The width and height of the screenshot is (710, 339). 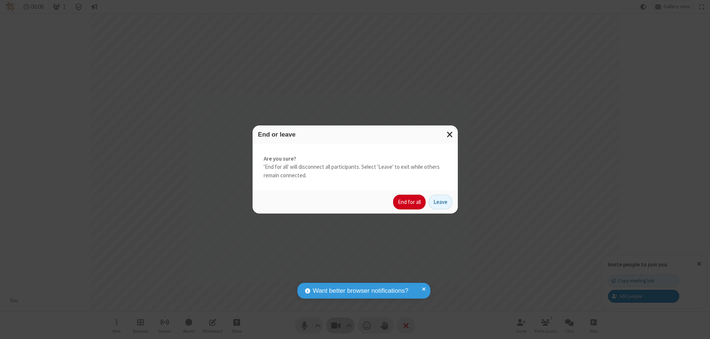 What do you see at coordinates (409, 202) in the screenshot?
I see `button: End for all` at bounding box center [409, 202].